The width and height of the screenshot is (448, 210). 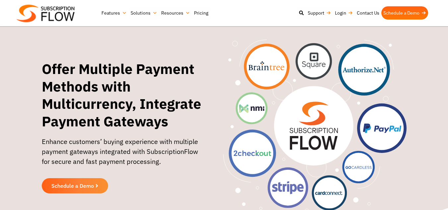 What do you see at coordinates (201, 13) in the screenshot?
I see `a: Pricing` at bounding box center [201, 13].